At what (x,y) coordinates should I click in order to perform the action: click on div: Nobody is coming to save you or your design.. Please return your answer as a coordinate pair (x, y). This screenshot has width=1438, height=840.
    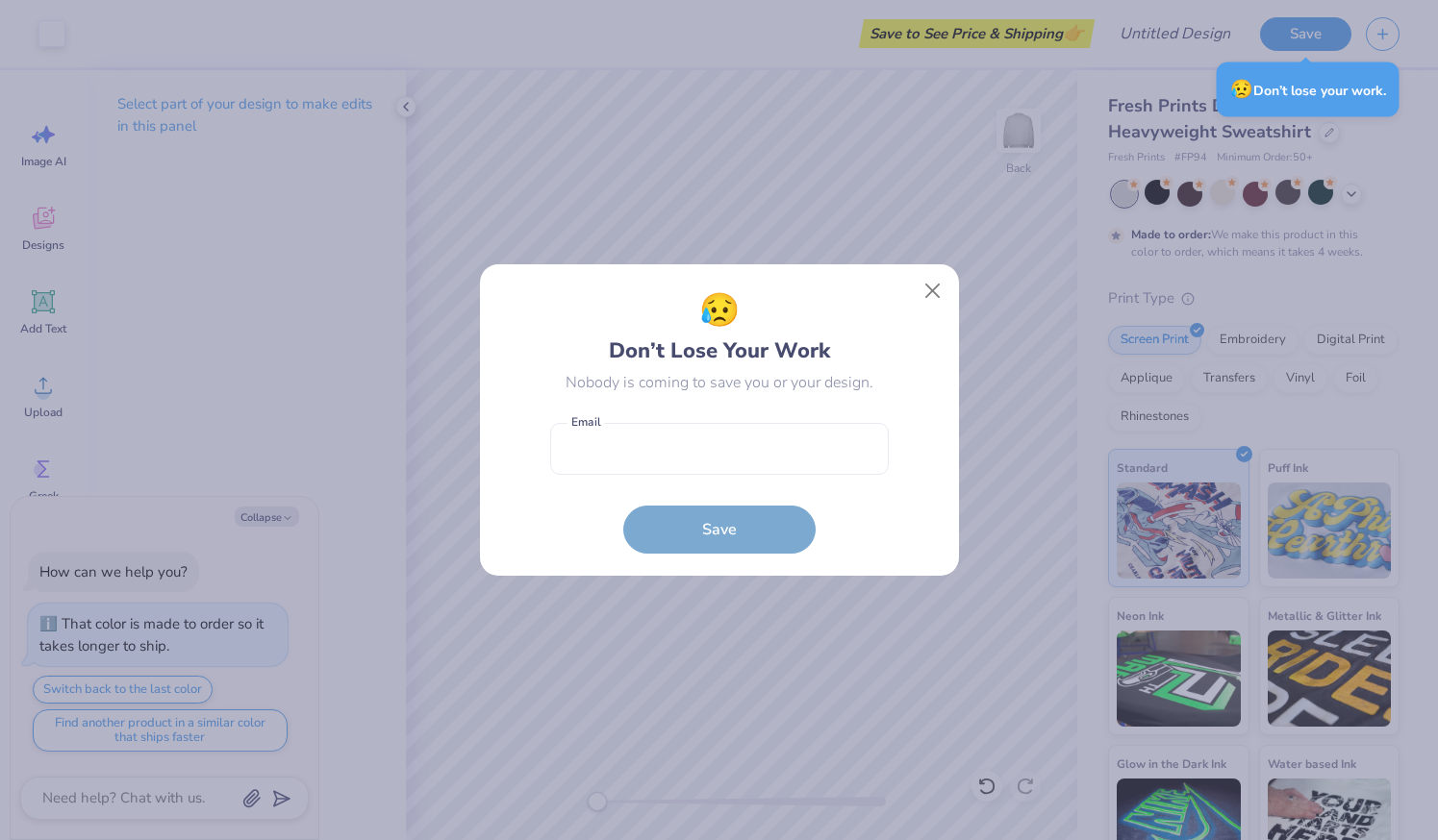
    Looking at the image, I should click on (719, 382).